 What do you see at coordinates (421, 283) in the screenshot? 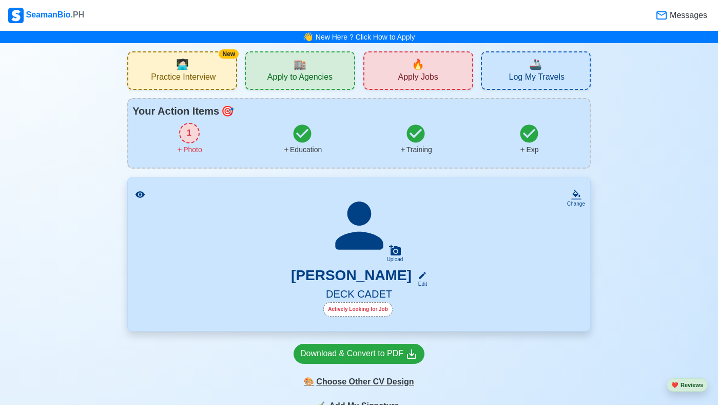
I see `div: Edit` at bounding box center [421, 283].